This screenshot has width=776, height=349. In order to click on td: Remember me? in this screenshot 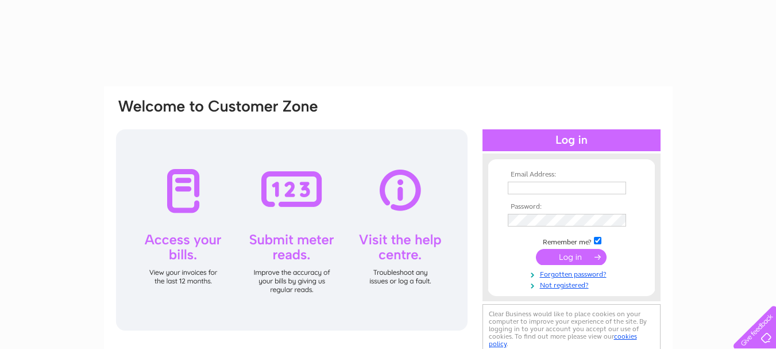, I will do `click(571, 241)`.